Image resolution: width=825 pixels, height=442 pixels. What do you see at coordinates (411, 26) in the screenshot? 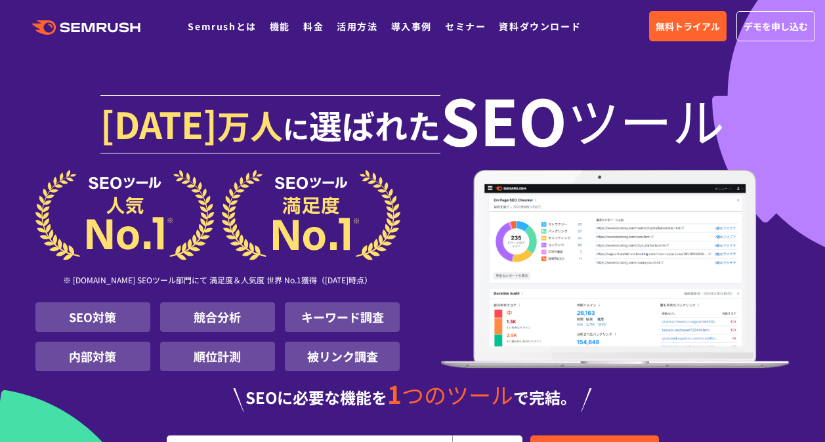
I see `a: 導入事例` at bounding box center [411, 26].